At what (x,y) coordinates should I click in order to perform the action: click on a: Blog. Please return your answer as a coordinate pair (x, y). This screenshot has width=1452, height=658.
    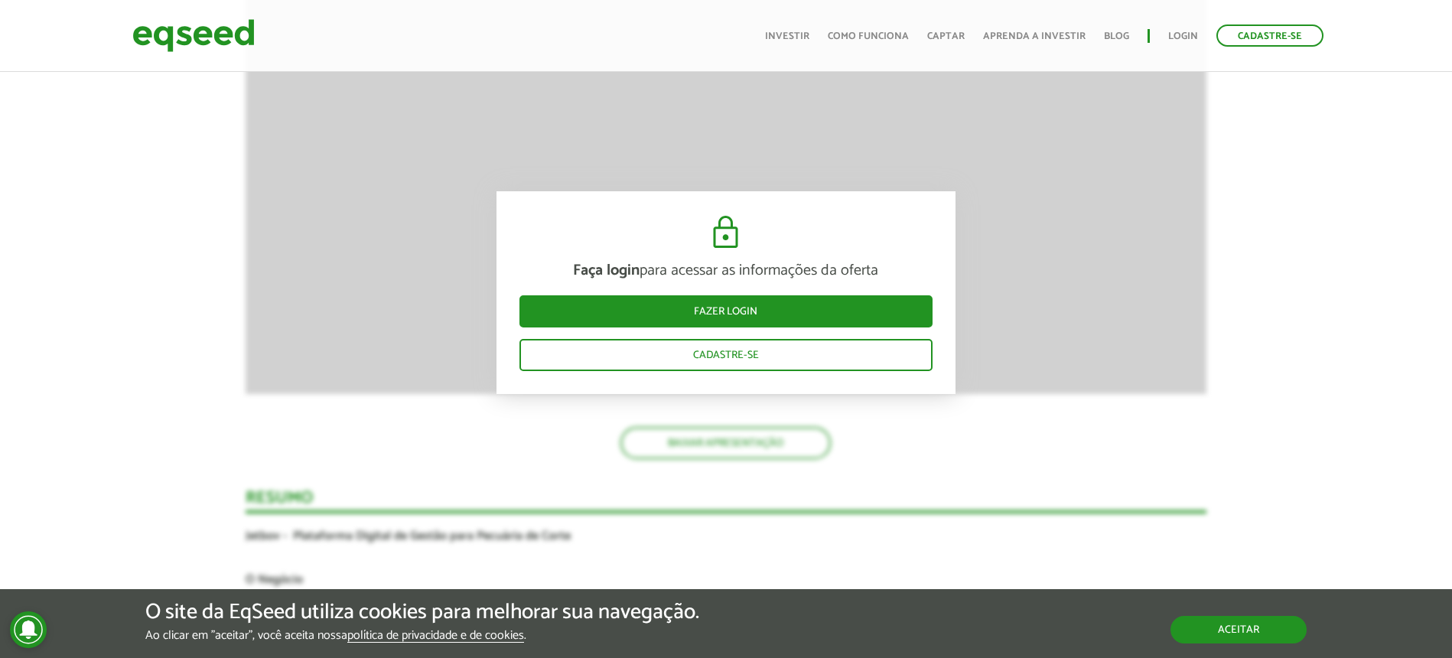
    Looking at the image, I should click on (1116, 36).